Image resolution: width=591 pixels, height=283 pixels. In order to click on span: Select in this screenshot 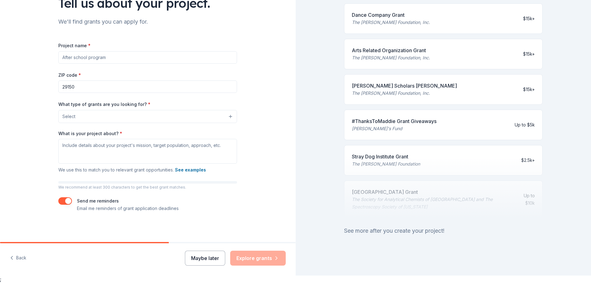, I will do `click(69, 116)`.